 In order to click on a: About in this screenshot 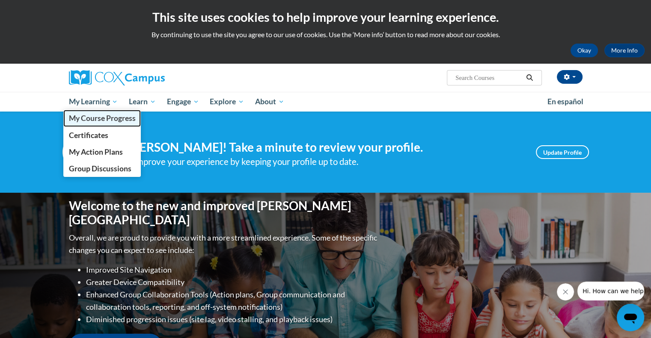, I will do `click(270, 102)`.